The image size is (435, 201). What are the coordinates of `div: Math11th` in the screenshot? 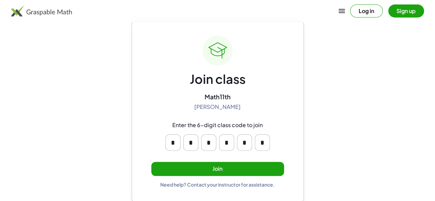 It's located at (218, 97).